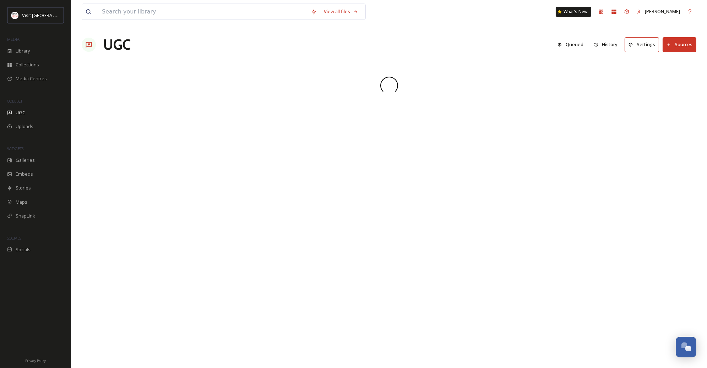 This screenshot has width=707, height=368. What do you see at coordinates (15, 148) in the screenshot?
I see `span: WIDGETS` at bounding box center [15, 148].